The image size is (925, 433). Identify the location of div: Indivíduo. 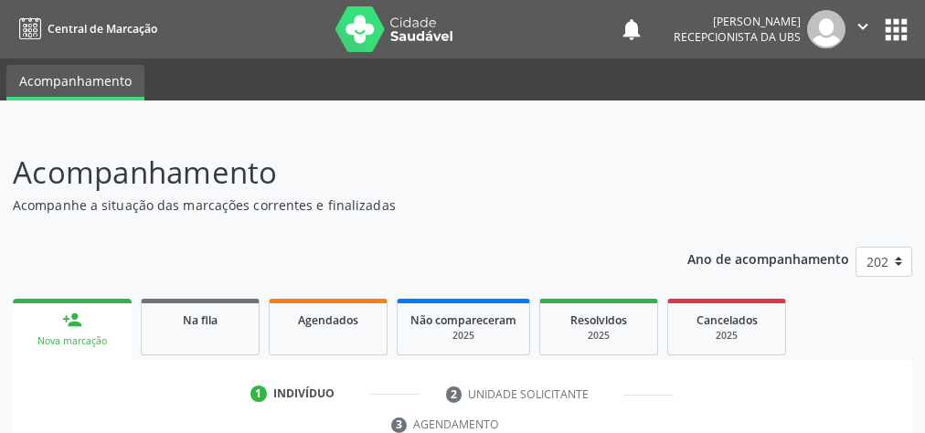
(303, 394).